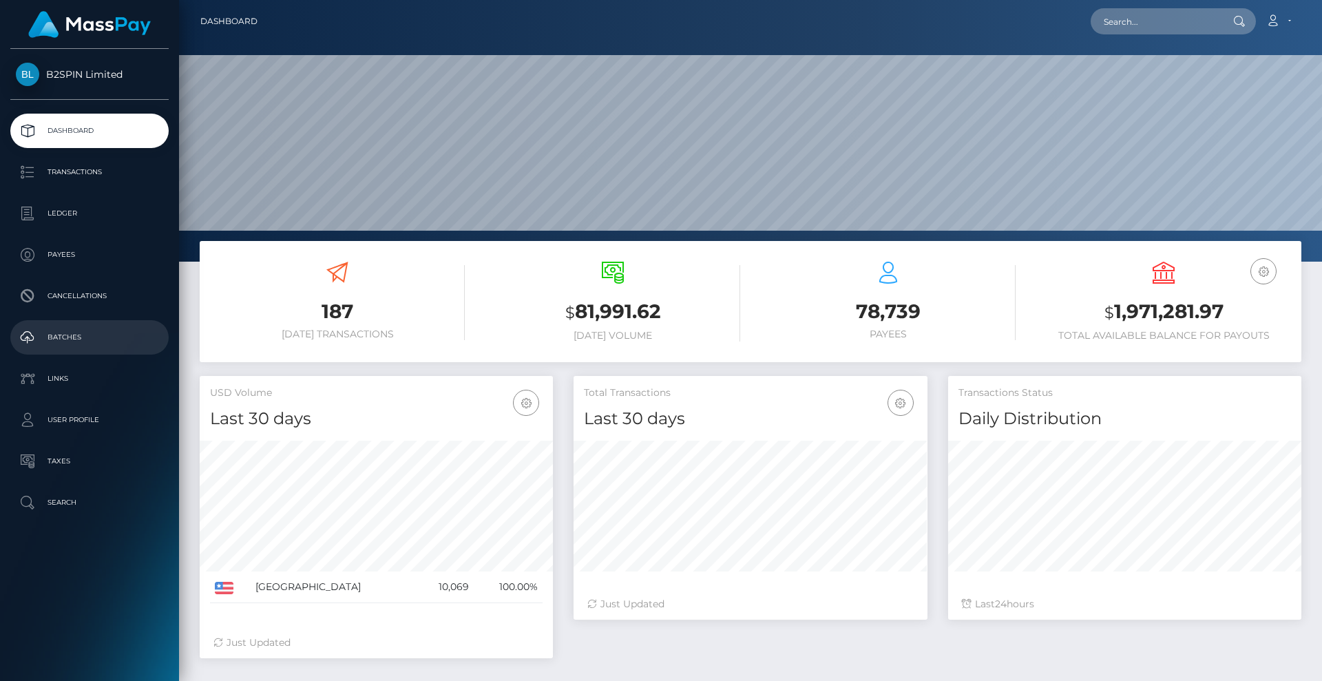  Describe the element at coordinates (508, 587) in the screenshot. I see `td: 100.00%` at that location.